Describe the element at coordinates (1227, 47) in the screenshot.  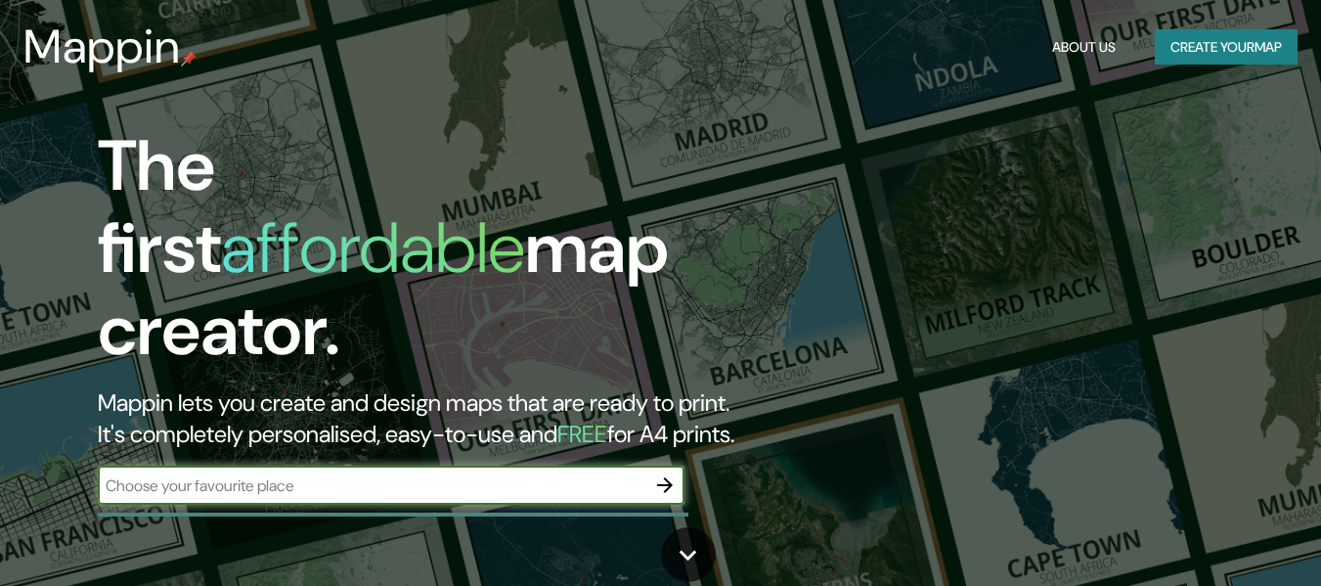
I see `button: Create yourmap` at that location.